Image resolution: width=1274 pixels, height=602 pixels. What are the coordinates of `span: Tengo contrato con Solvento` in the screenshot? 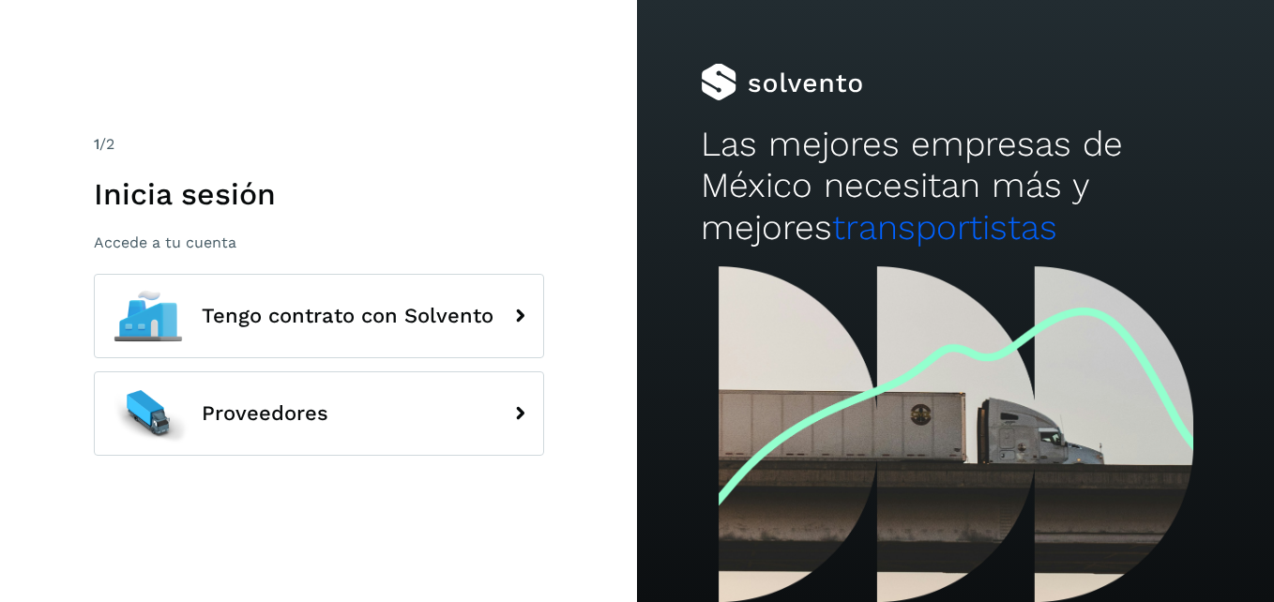 It's located at (347, 316).